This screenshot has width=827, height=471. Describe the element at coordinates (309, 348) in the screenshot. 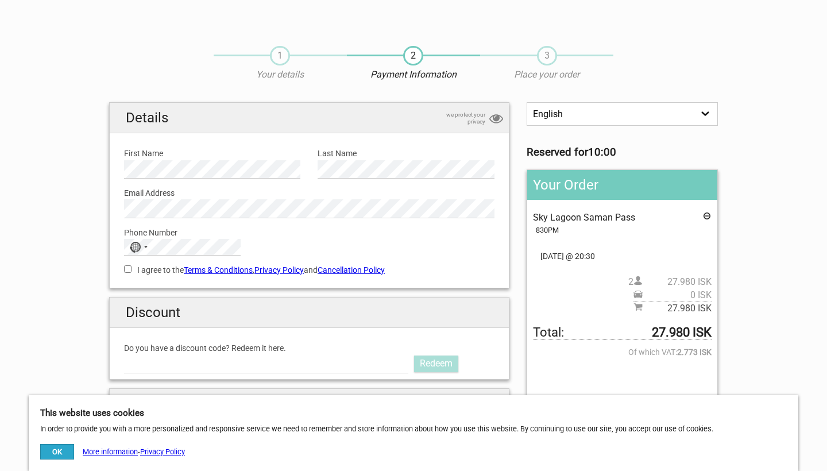

I see `label: Do you have a discount code? Redeem it here.` at that location.